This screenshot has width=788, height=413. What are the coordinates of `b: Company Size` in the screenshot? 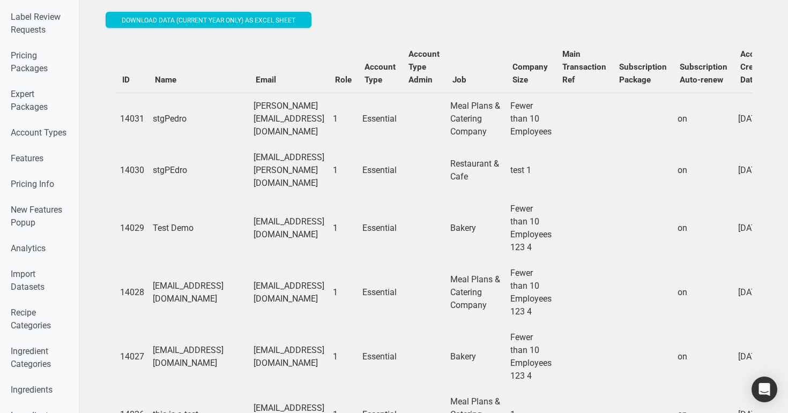 It's located at (530, 73).